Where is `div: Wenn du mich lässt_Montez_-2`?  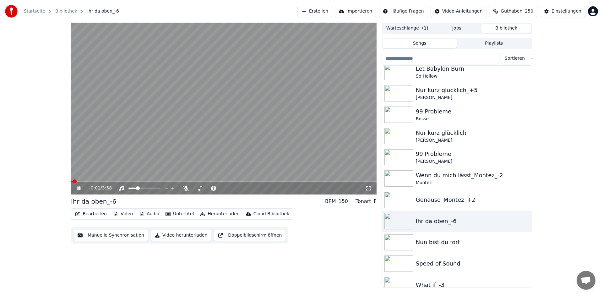 div: Wenn du mich lässt_Montez_-2 is located at coordinates (472, 175).